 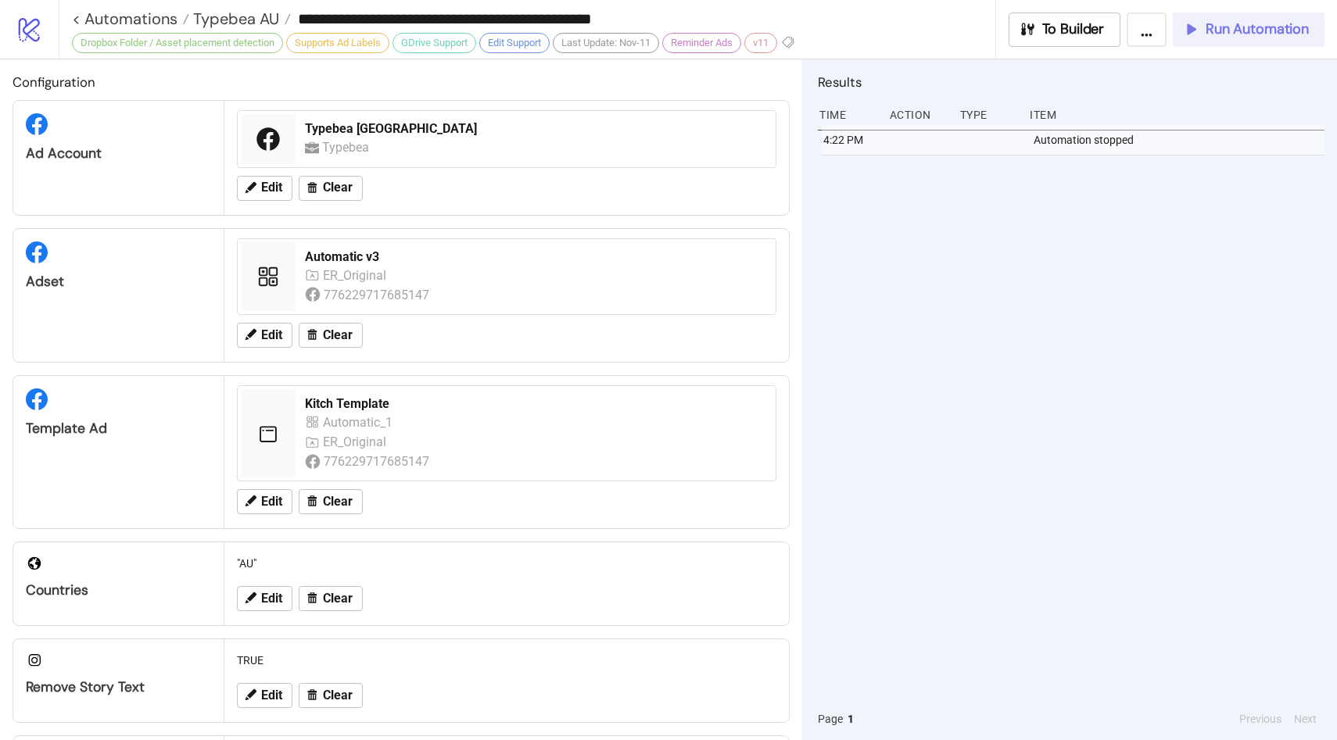 What do you see at coordinates (701, 43) in the screenshot?
I see `div: Reminder Ads` at bounding box center [701, 43].